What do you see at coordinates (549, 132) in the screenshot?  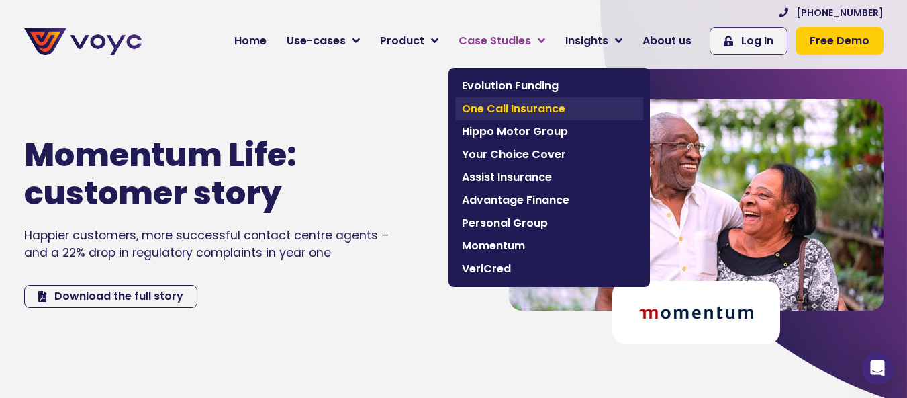 I see `a: Hippo Motor Group` at bounding box center [549, 132].